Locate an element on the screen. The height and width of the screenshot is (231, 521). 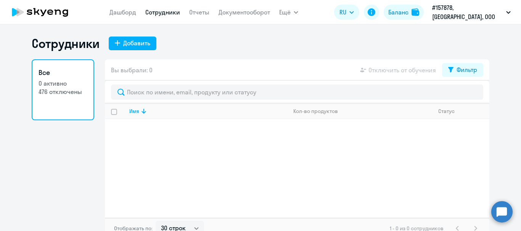
div: Фильтр is located at coordinates (467, 70).